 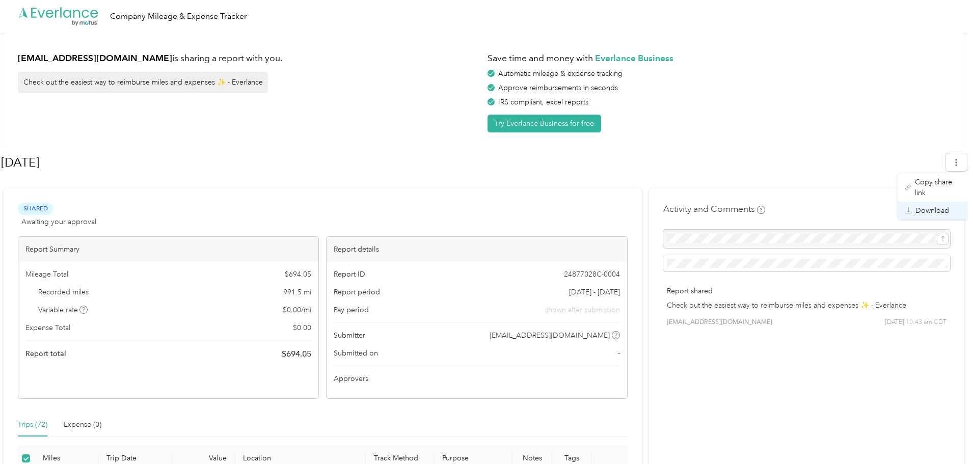 What do you see at coordinates (302, 327) in the screenshot?
I see `span: $ 0.00` at bounding box center [302, 327].